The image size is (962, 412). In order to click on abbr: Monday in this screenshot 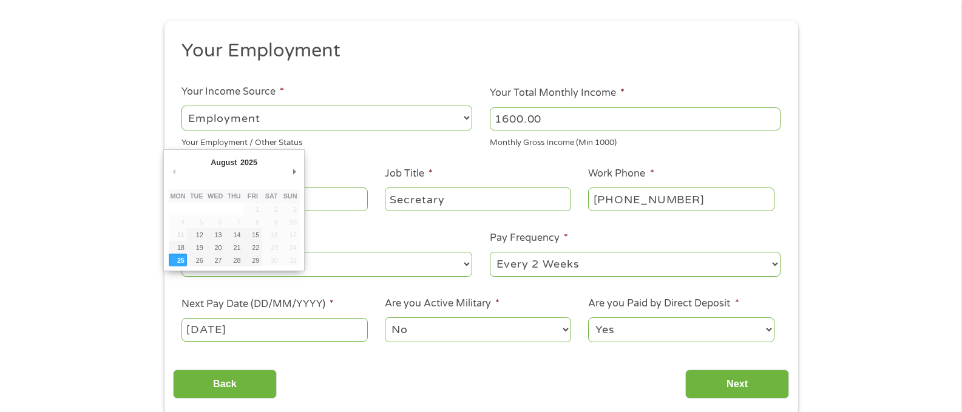, I will do `click(177, 196)`.